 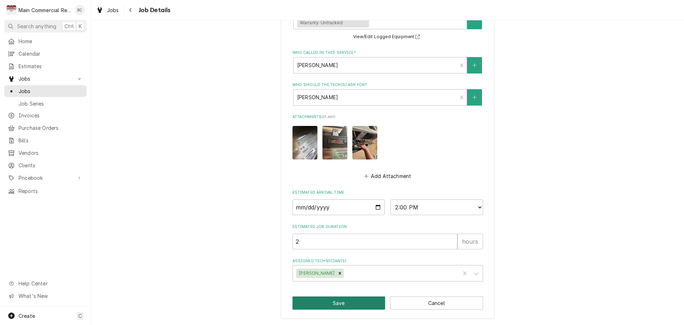 What do you see at coordinates (45, 66) in the screenshot?
I see `a: Estimates` at bounding box center [45, 66].